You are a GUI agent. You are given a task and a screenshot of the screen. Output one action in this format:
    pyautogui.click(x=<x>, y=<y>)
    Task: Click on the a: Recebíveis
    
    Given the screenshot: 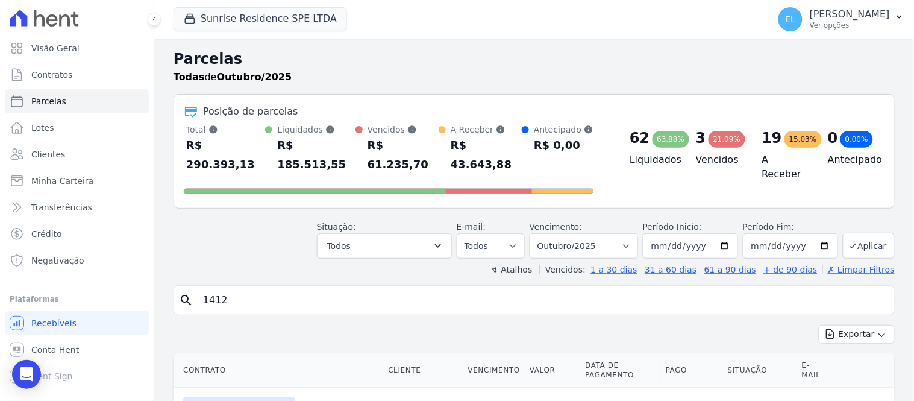 What is the action you would take?
    pyautogui.click(x=76, y=323)
    